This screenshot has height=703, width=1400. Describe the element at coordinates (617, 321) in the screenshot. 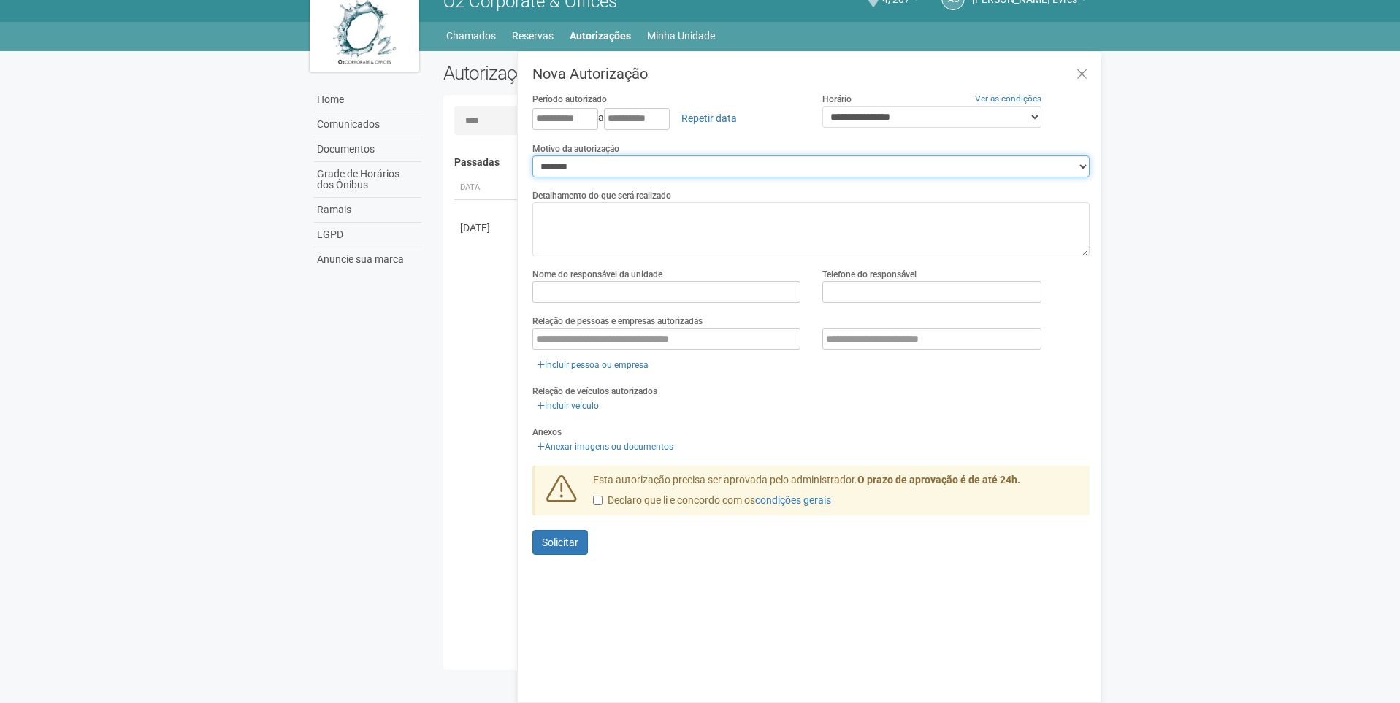

I see `label: Relação de pessoas e empresas autorizadas` at that location.